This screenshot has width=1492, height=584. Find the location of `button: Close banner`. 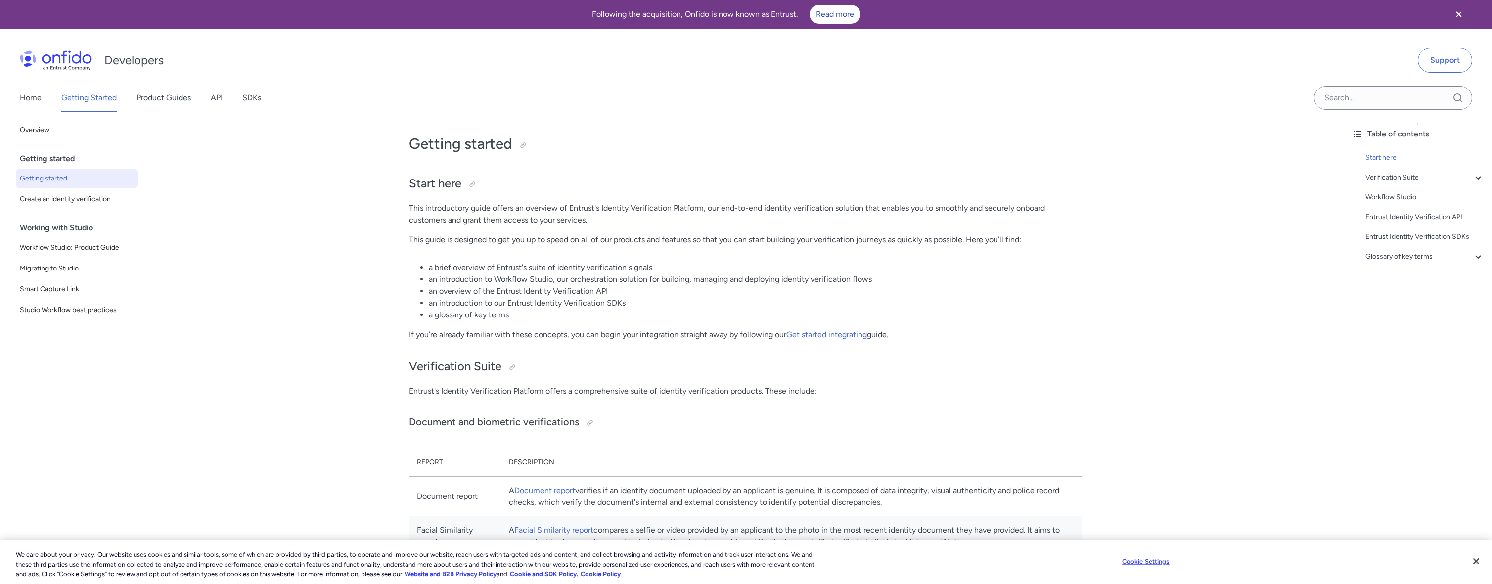

button: Close banner is located at coordinates (1459, 14).